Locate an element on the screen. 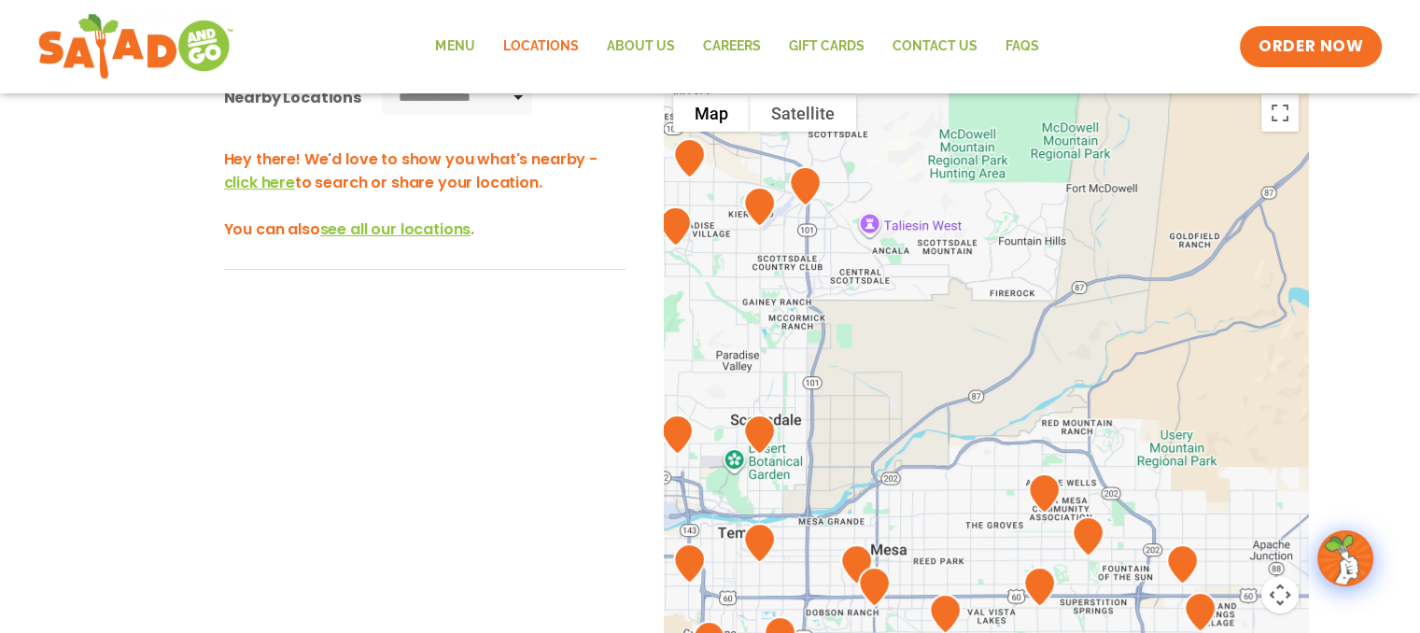 This screenshot has height=633, width=1420. button: Toggle fullscreen view is located at coordinates (1280, 113).